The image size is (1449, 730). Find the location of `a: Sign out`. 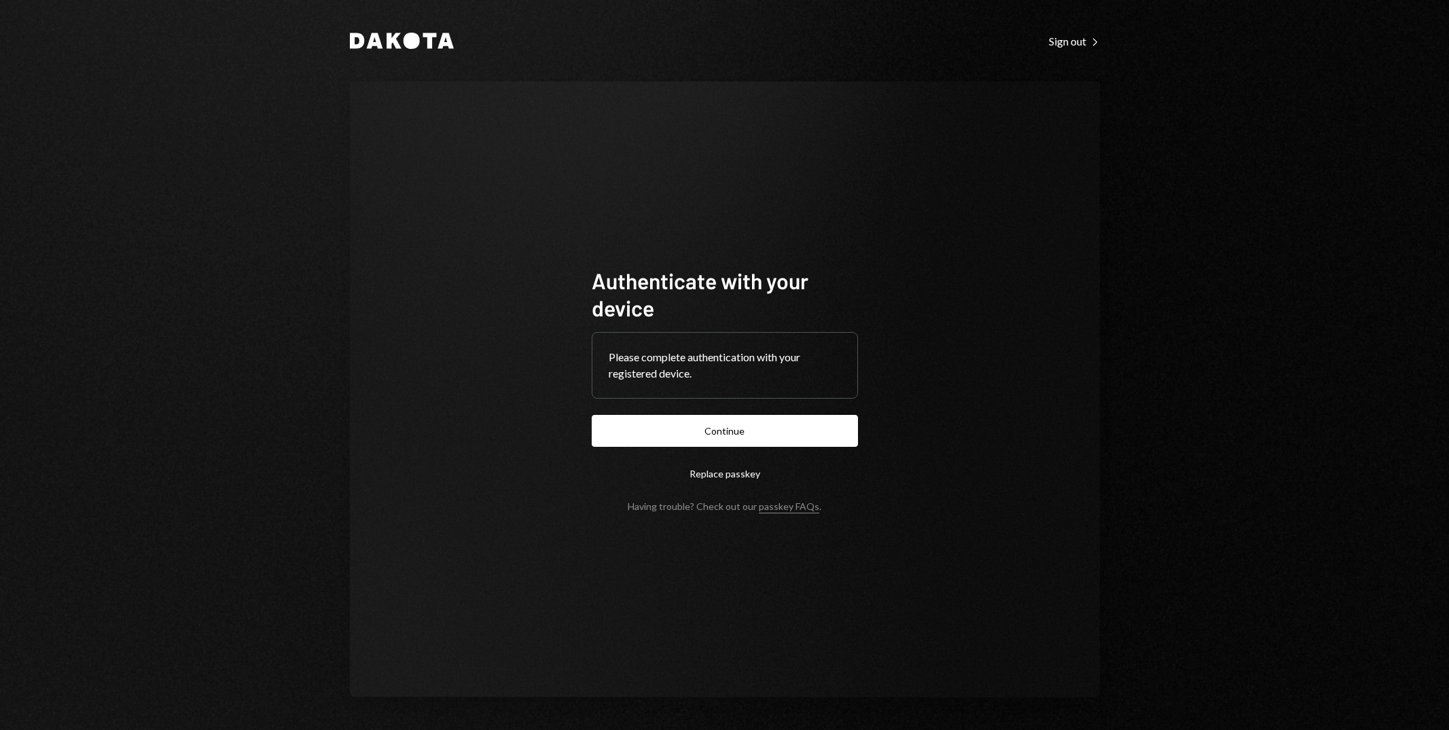

a: Sign out is located at coordinates (1074, 41).